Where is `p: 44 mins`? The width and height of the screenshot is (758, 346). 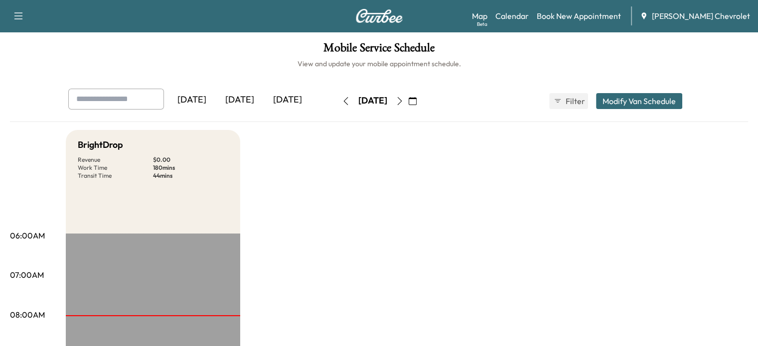 p: 44 mins is located at coordinates (190, 176).